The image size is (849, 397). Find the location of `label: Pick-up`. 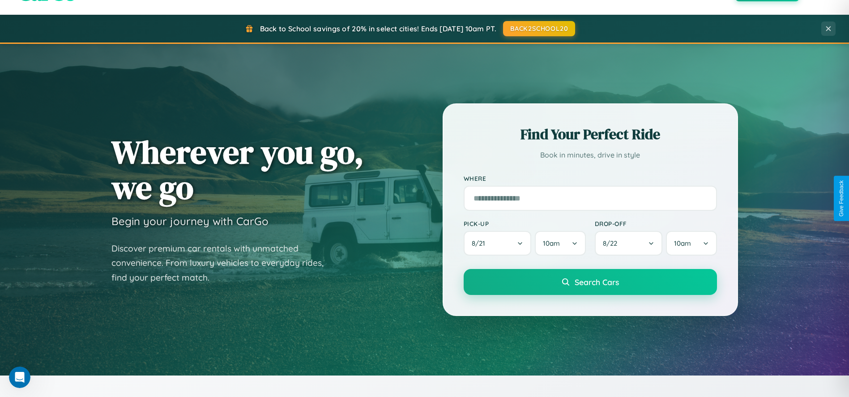

label: Pick-up is located at coordinates (525, 223).